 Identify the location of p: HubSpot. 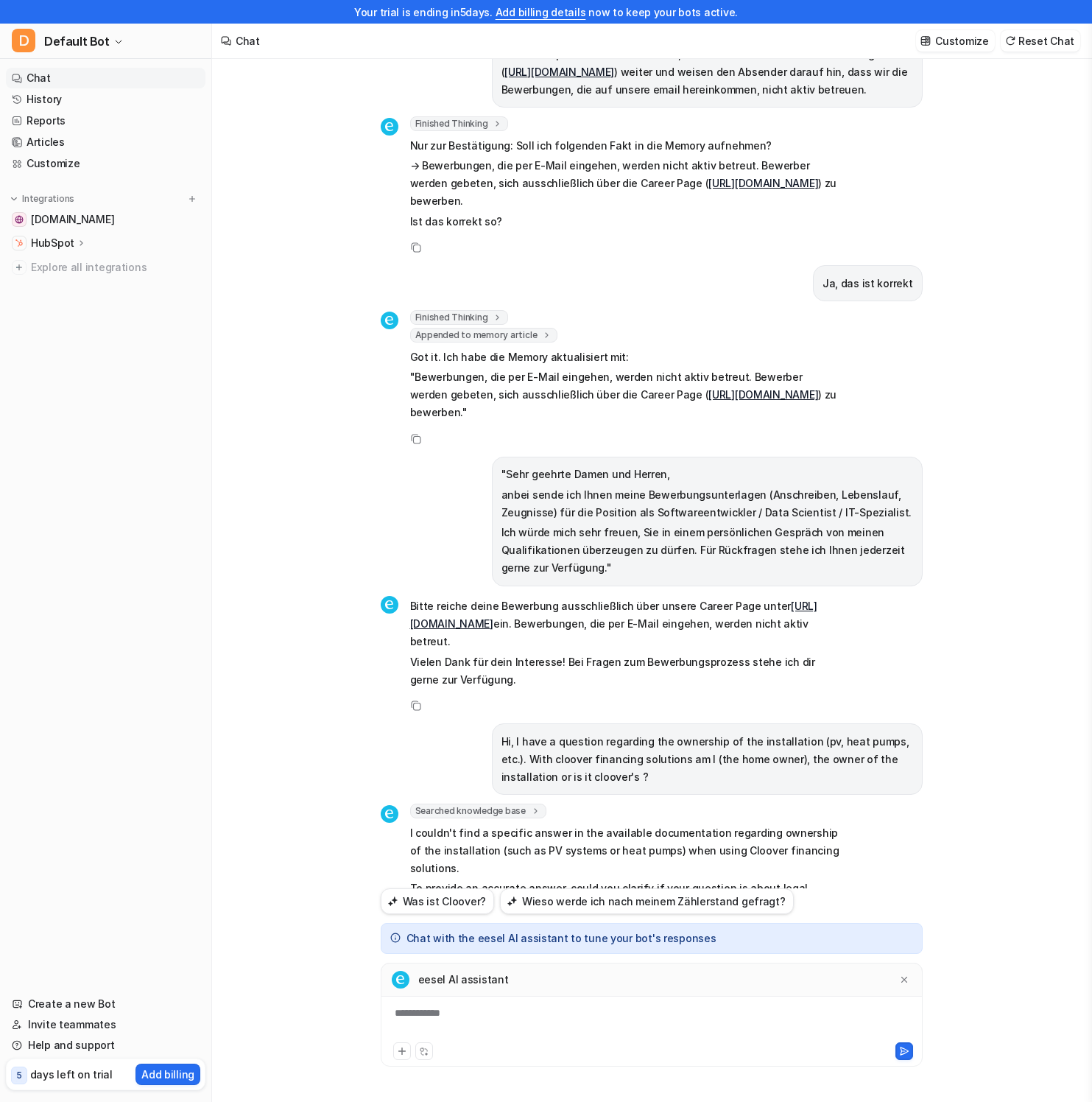
(52, 243).